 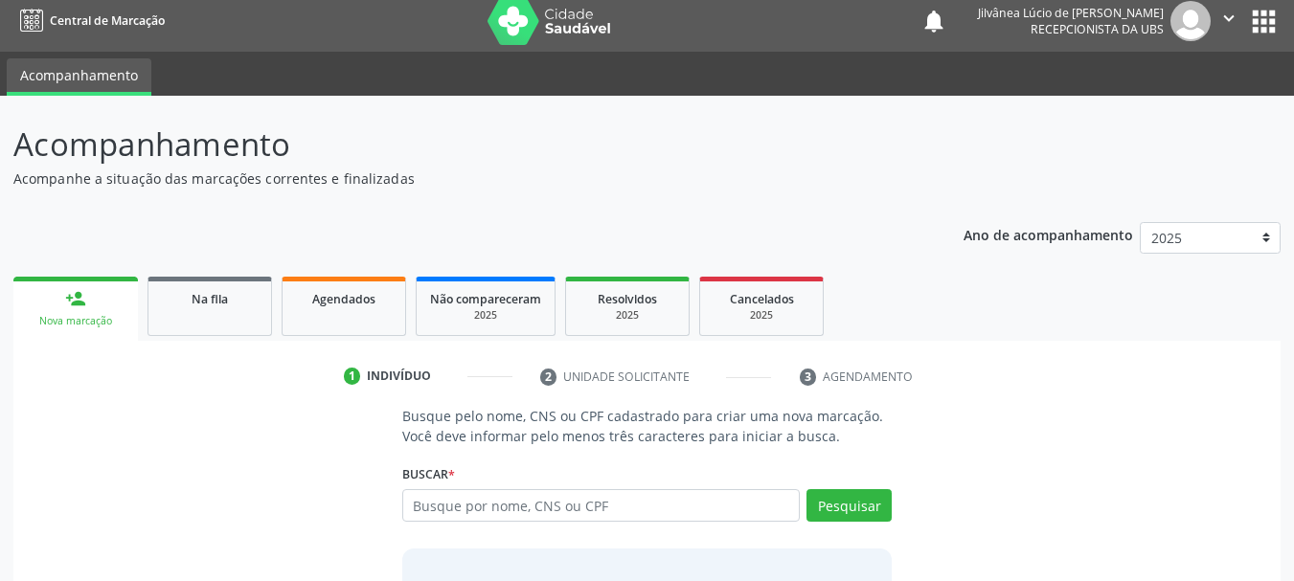 What do you see at coordinates (457, 145) in the screenshot?
I see `p: Acompanhamento` at bounding box center [457, 145].